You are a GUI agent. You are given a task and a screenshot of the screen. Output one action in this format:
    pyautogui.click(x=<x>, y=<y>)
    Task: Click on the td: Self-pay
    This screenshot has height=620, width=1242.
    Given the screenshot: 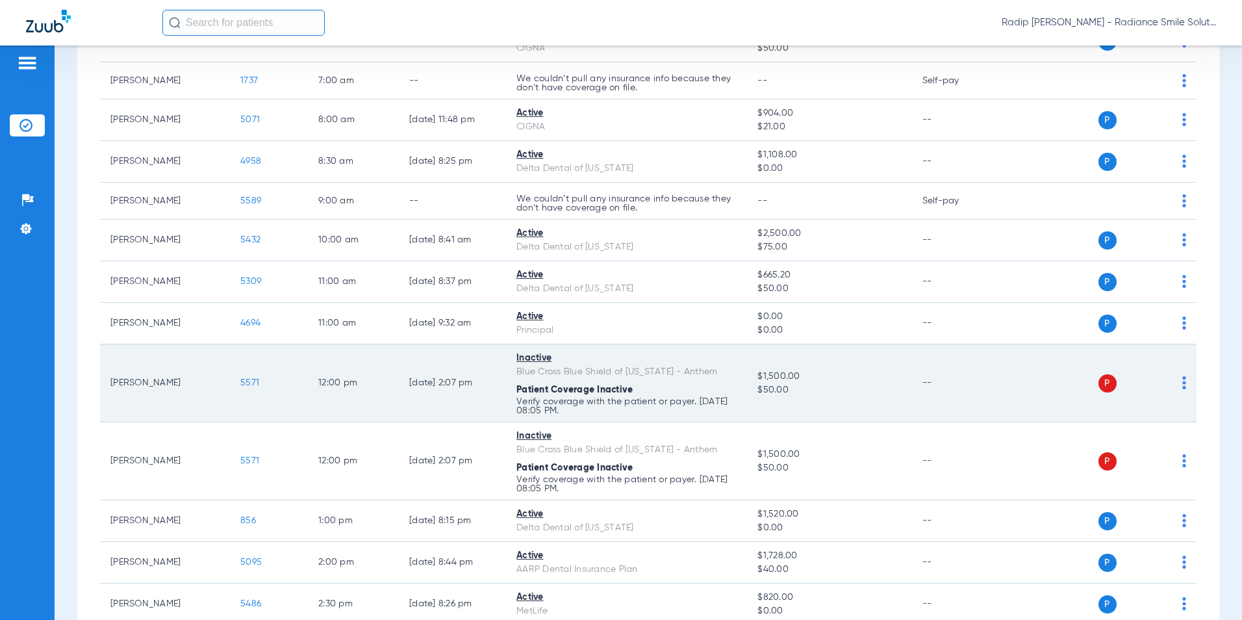 What is the action you would take?
    pyautogui.click(x=956, y=201)
    